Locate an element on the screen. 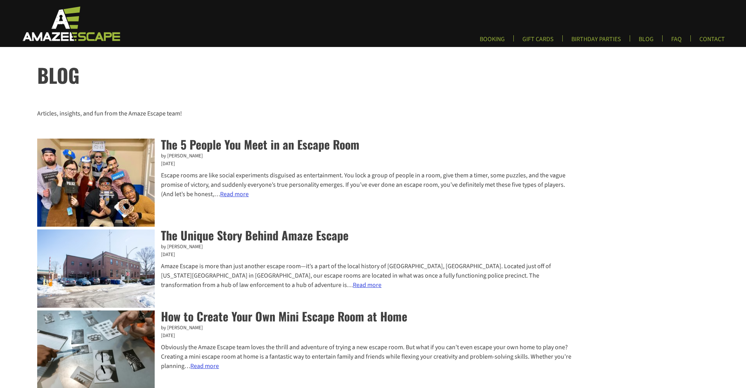 The width and height of the screenshot is (746, 388). img: Photo of 7 central street, arlington ma is located at coordinates (96, 269).